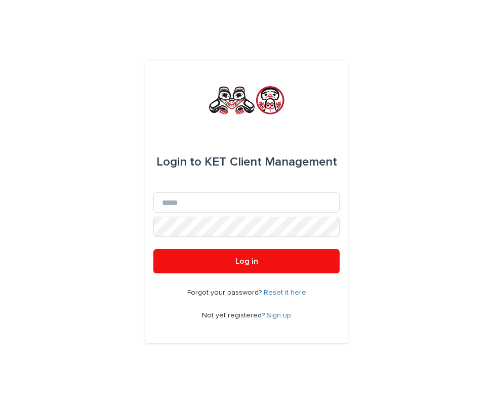  What do you see at coordinates (247, 100) in the screenshot?
I see `img: rNyI97lYS1uoOg9yXW8k` at bounding box center [247, 100].